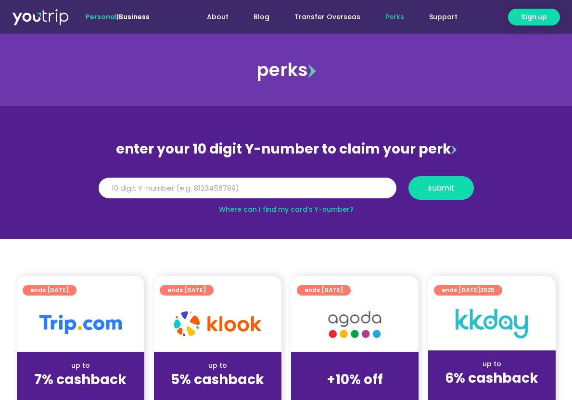  I want to click on a: Blog, so click(261, 17).